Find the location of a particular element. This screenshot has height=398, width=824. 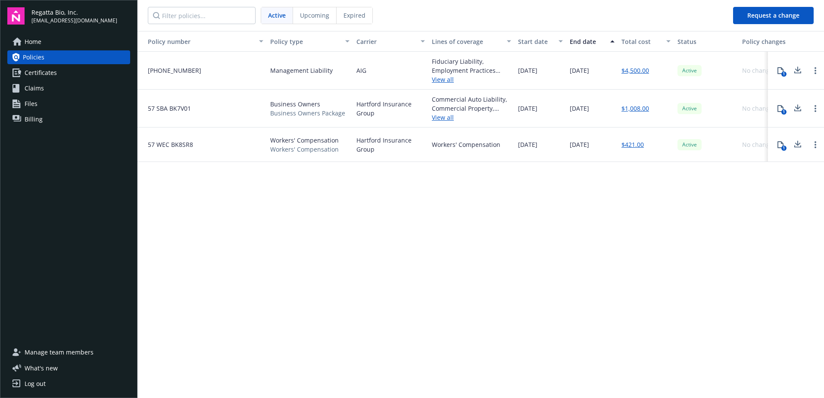

button: Request a change is located at coordinates (773, 16).